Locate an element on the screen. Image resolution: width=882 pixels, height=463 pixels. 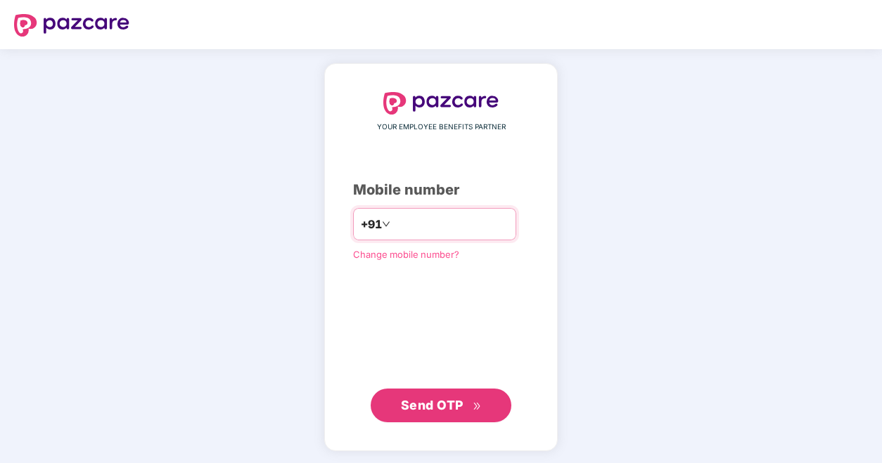
a: Change mobile number? is located at coordinates (406, 255).